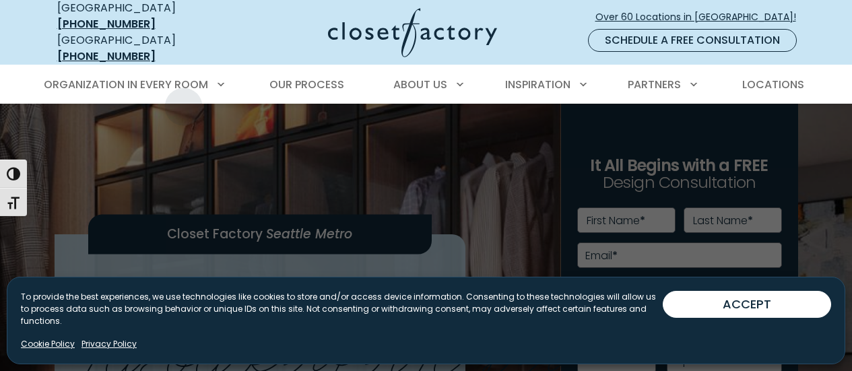  Describe the element at coordinates (109, 344) in the screenshot. I see `a: Privacy Policy` at that location.